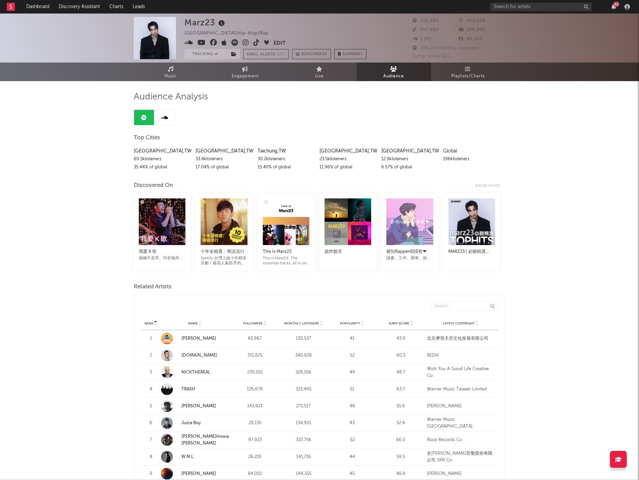 This screenshot has height=480, width=639. I want to click on a: 最怕Rapper唱情歌❤讀書、工作、開車、旅行、通勤必備歌單，絕對合你胃口~, so click(410, 251).